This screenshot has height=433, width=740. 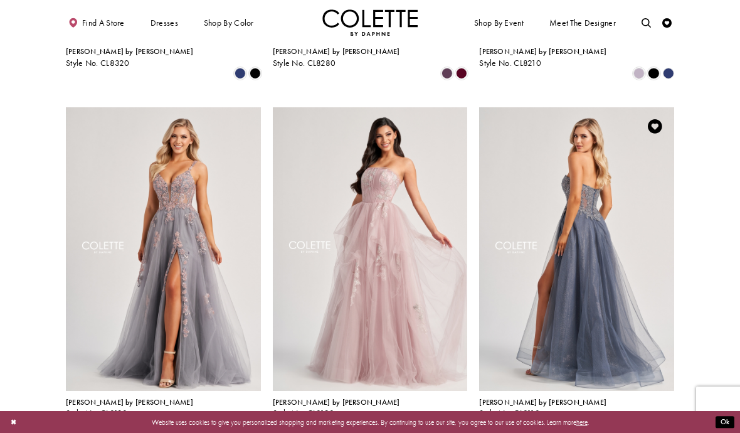 What do you see at coordinates (96, 23) in the screenshot?
I see `a: Find a store` at bounding box center [96, 23].